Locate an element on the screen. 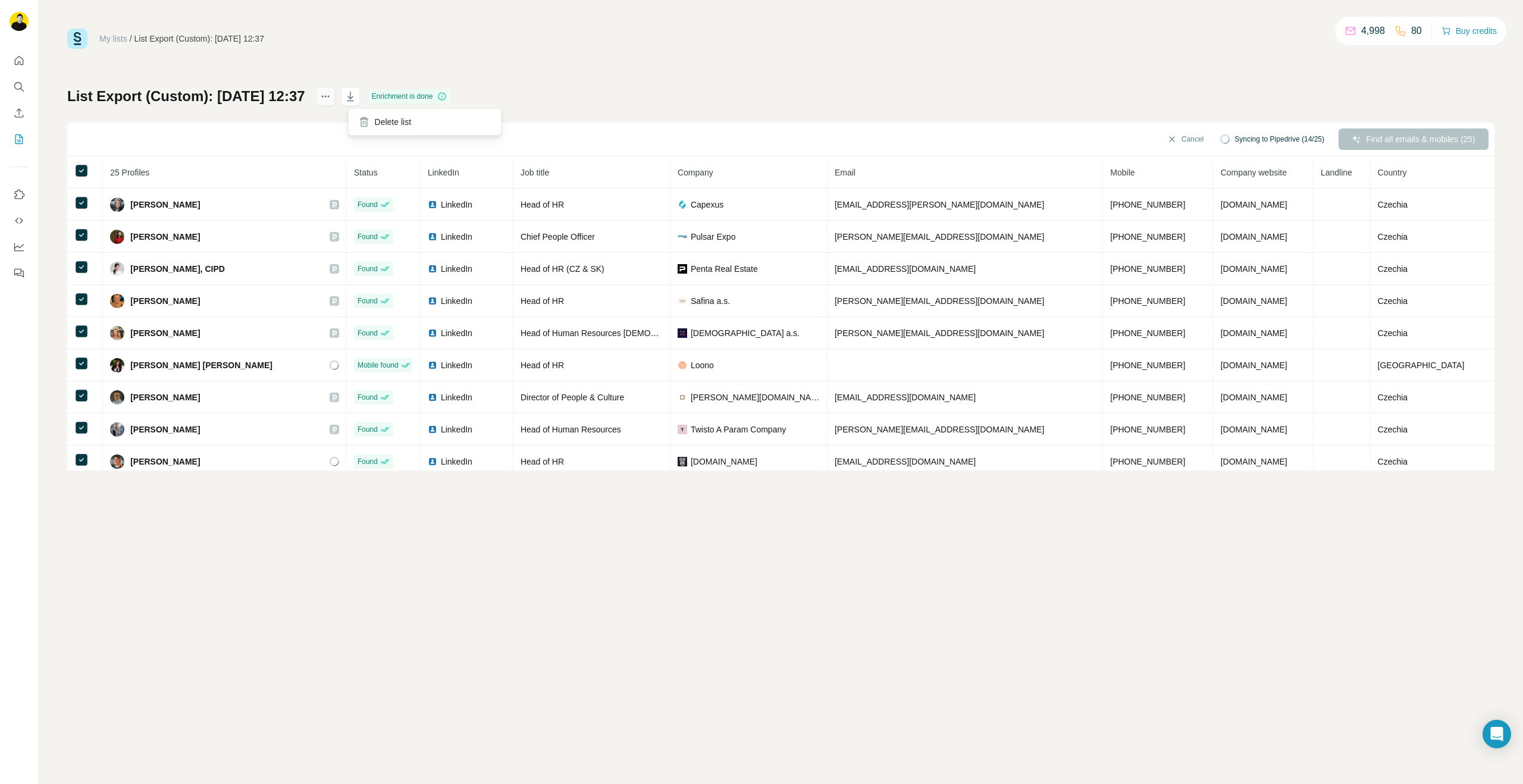 Image resolution: width=1523 pixels, height=784 pixels. button: Quick start is located at coordinates (19, 60).